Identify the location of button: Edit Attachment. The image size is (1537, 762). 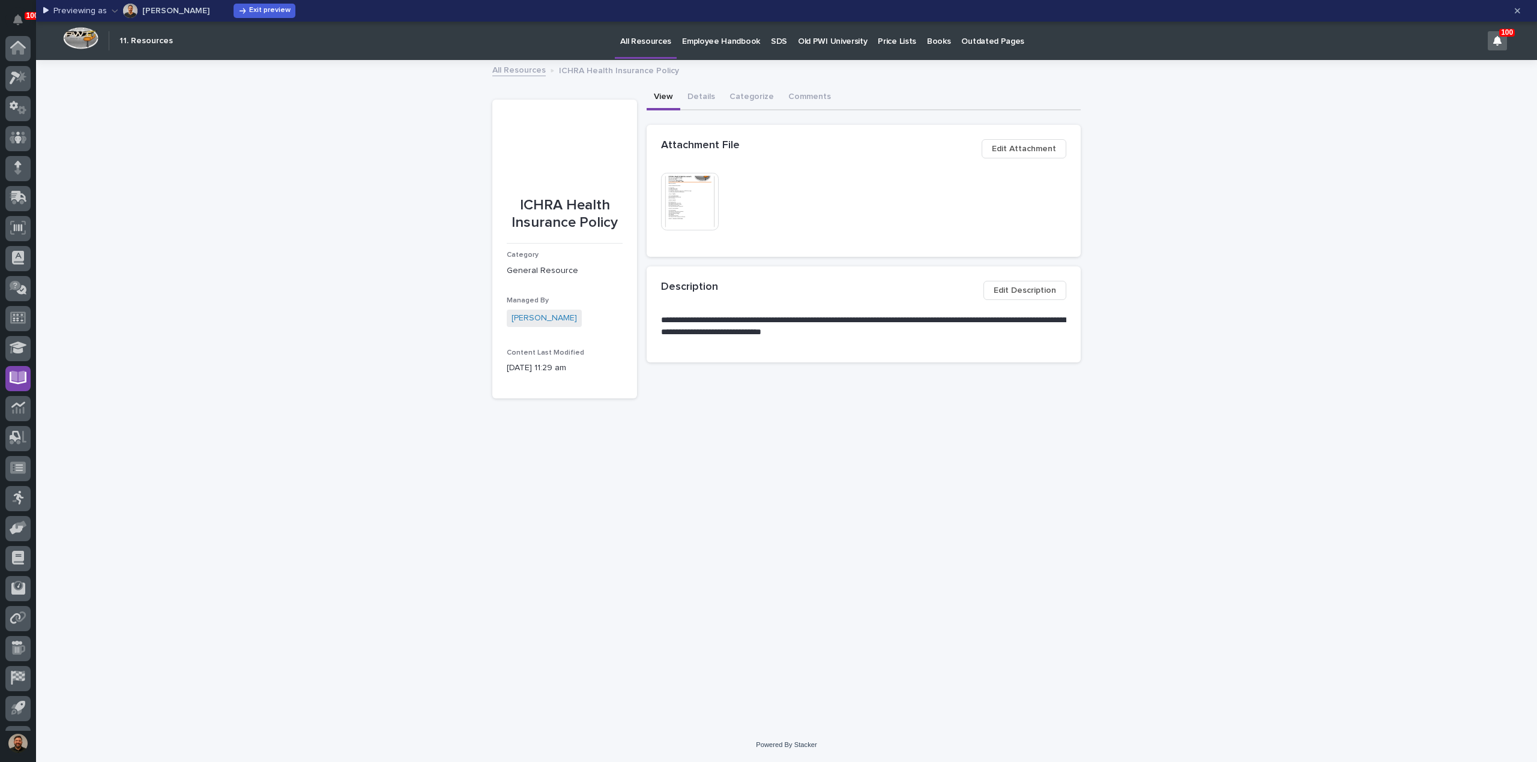
(1024, 149).